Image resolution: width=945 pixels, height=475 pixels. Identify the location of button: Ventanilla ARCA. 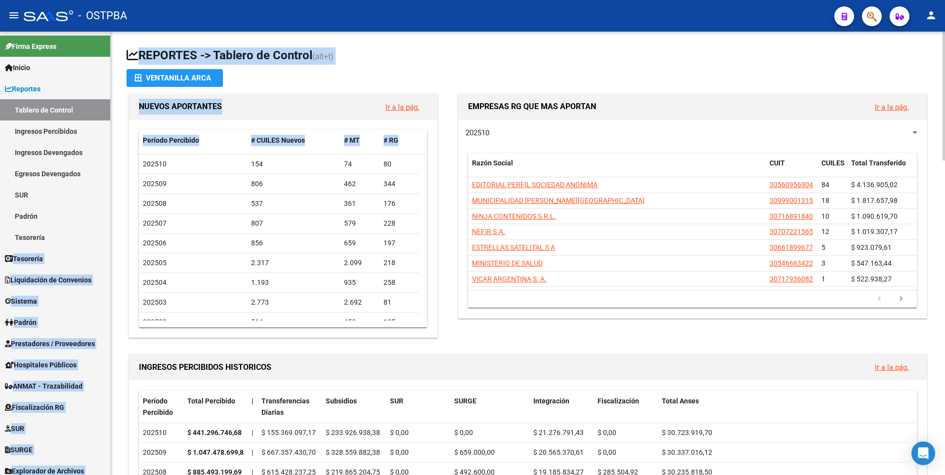
(174, 78).